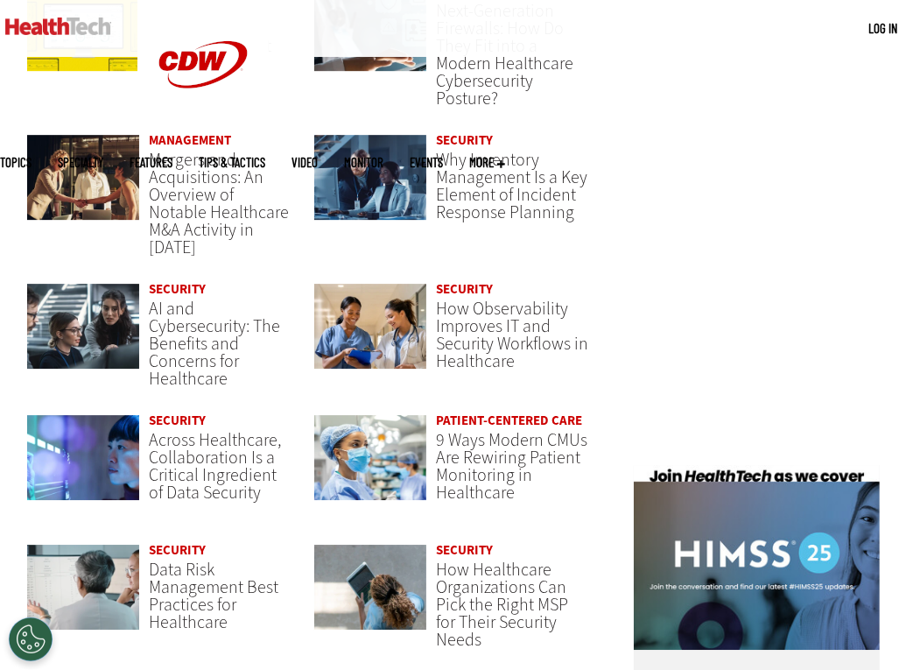 The width and height of the screenshot is (906, 670). Describe the element at coordinates (83, 457) in the screenshot. I see `img: Person working with a futuristic computer` at that location.